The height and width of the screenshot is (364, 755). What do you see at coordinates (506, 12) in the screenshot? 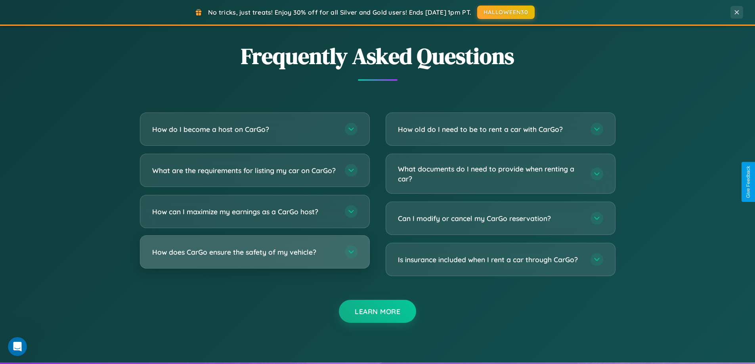
I see `button: HALLOWEEN30` at bounding box center [506, 12].